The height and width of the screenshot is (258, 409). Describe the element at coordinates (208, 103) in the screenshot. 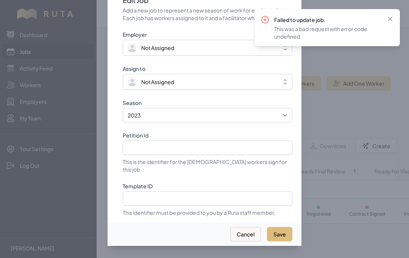

I see `label: Season` at that location.